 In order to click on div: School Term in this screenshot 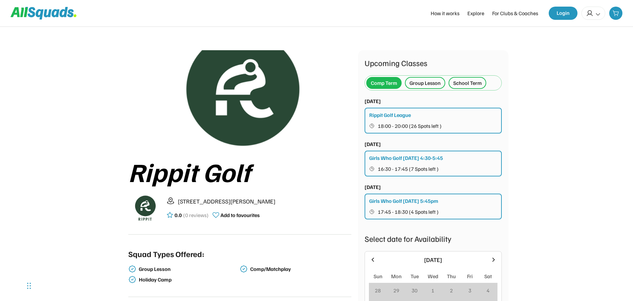, I will do `click(467, 83)`.